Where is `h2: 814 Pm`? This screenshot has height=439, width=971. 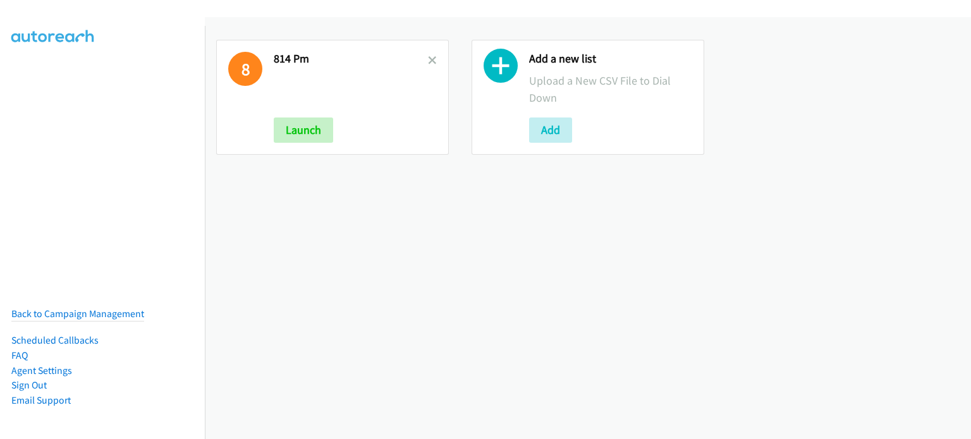
h2: 814 Pm is located at coordinates (351, 59).